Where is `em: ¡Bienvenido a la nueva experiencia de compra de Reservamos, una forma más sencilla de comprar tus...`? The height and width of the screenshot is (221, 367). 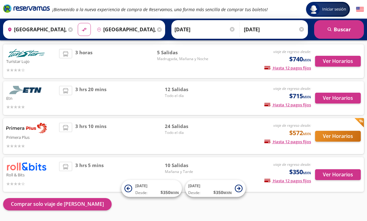 em: ¡Bienvenido a la nueva experiencia de compra de Reservamos, una forma más sencilla de comprar tus... is located at coordinates (160, 9).